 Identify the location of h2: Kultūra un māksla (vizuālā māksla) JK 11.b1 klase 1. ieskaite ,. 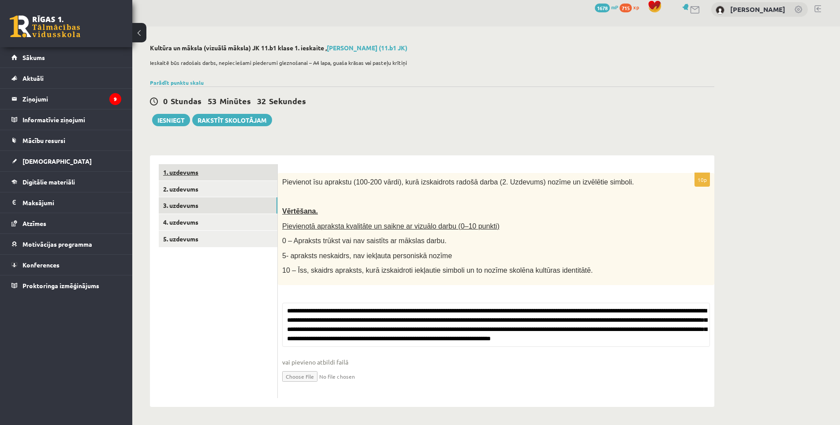
(432, 48).